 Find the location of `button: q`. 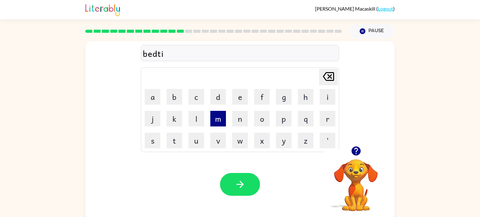

button: q is located at coordinates (306, 119).